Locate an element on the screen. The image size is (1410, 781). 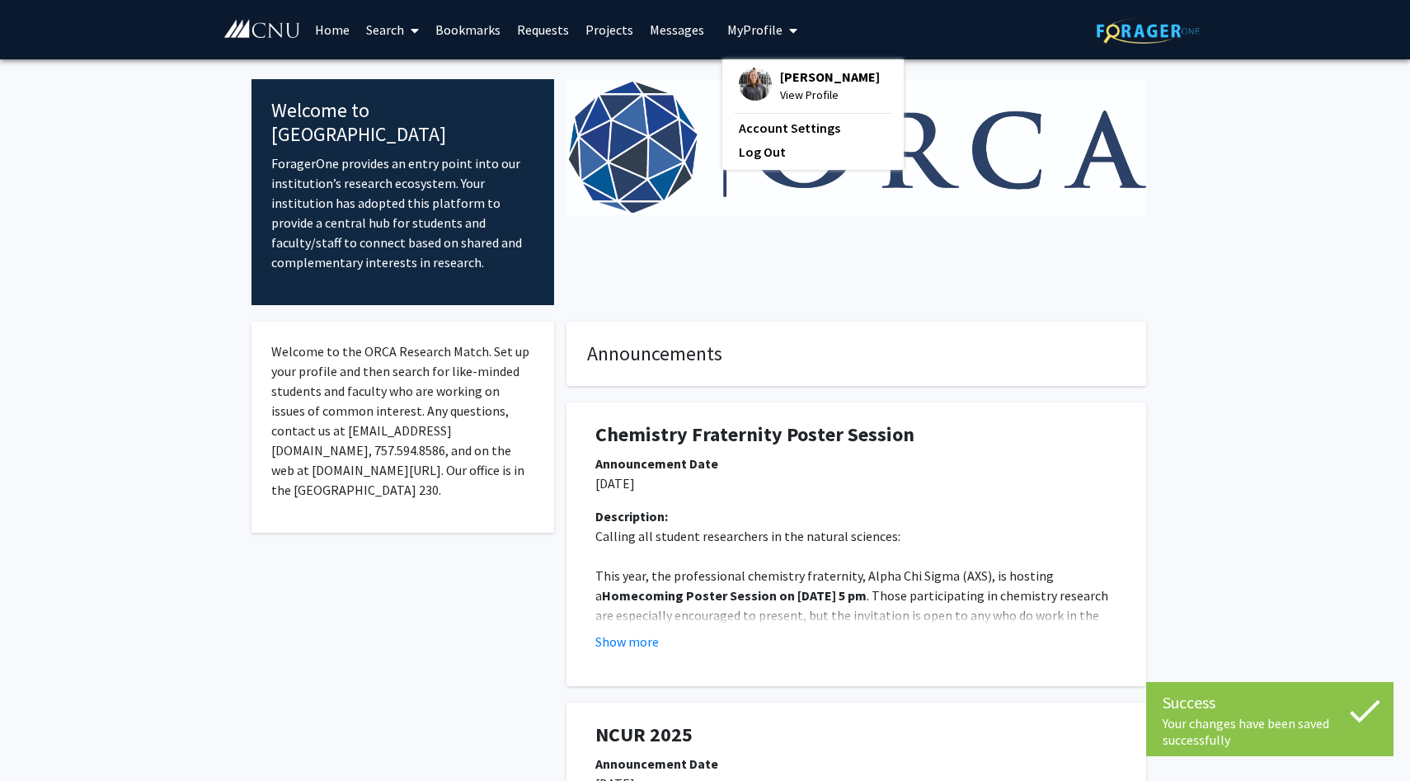
a: Projects is located at coordinates (609, 30).